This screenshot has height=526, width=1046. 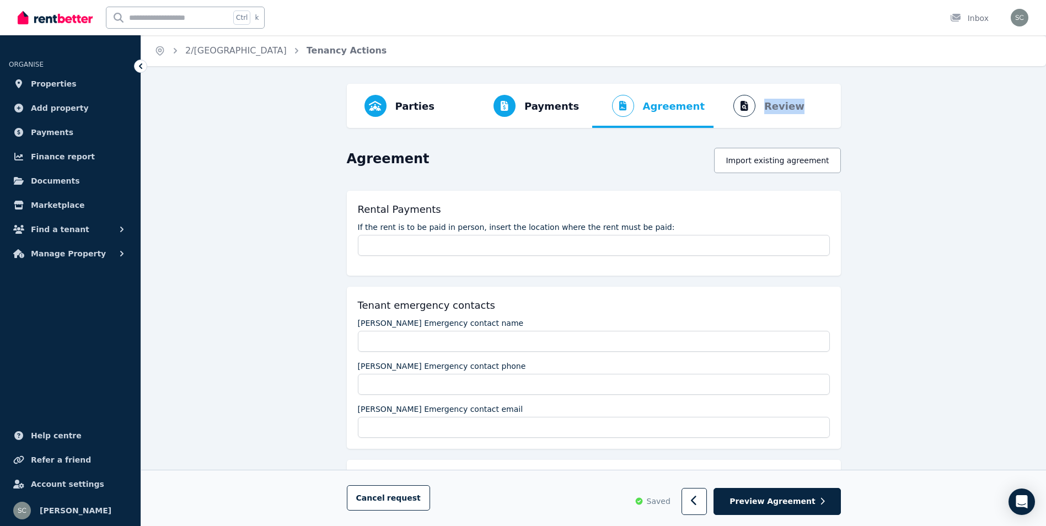 I want to click on a: Tenancy Actions, so click(x=347, y=50).